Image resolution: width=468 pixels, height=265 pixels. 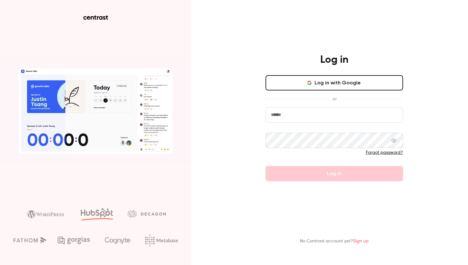 What do you see at coordinates (384, 153) in the screenshot?
I see `a: Forgot password?` at bounding box center [384, 153].